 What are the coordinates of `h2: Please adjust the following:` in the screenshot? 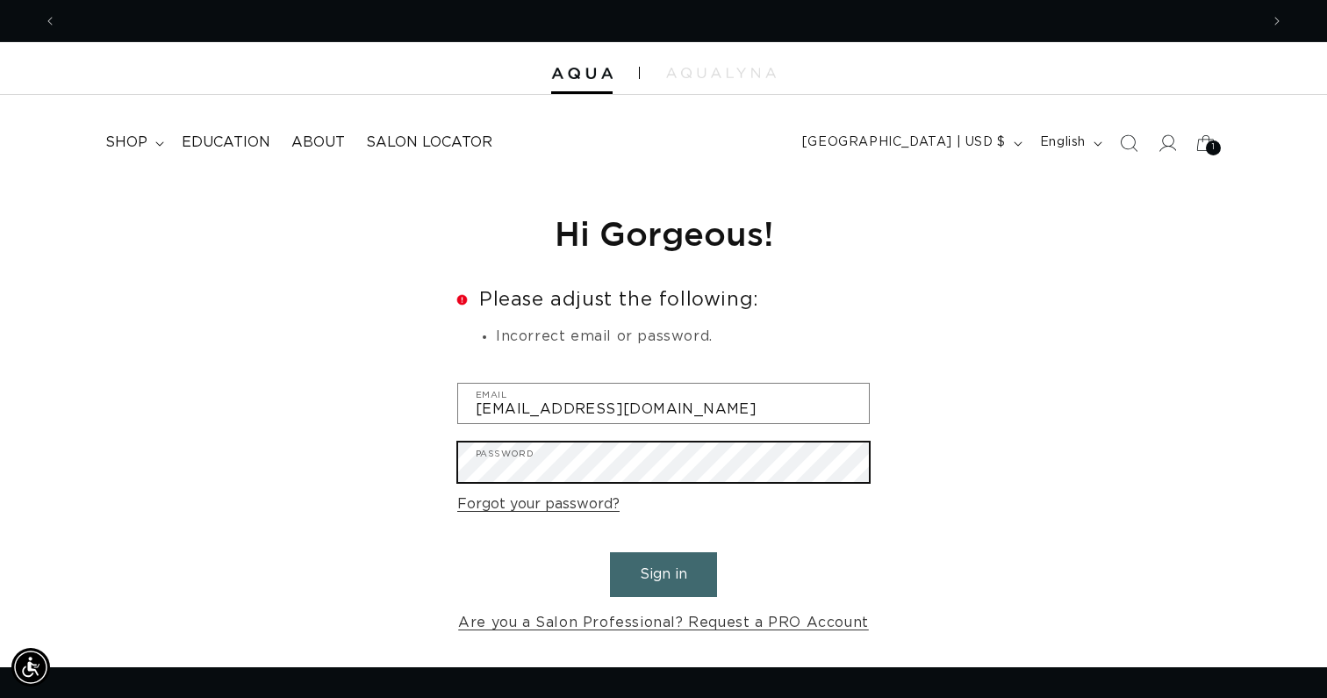 It's located at (663, 299).